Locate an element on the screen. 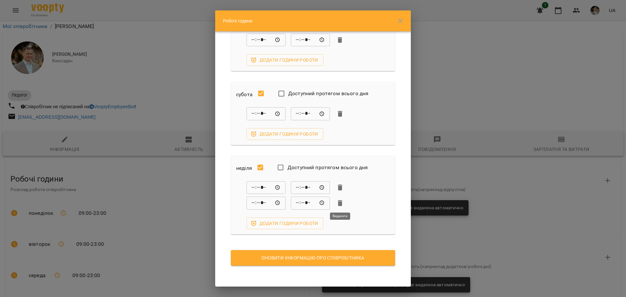 The width and height of the screenshot is (626, 297). h6: неділя is located at coordinates (244, 168).